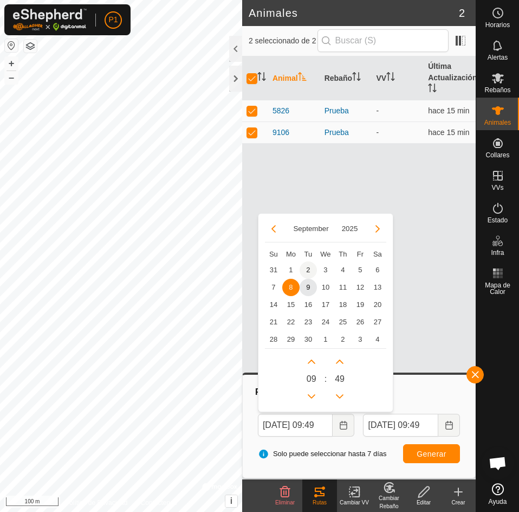 This screenshot has width=519, height=512. Describe the element at coordinates (360, 270) in the screenshot. I see `td: 5` at that location.